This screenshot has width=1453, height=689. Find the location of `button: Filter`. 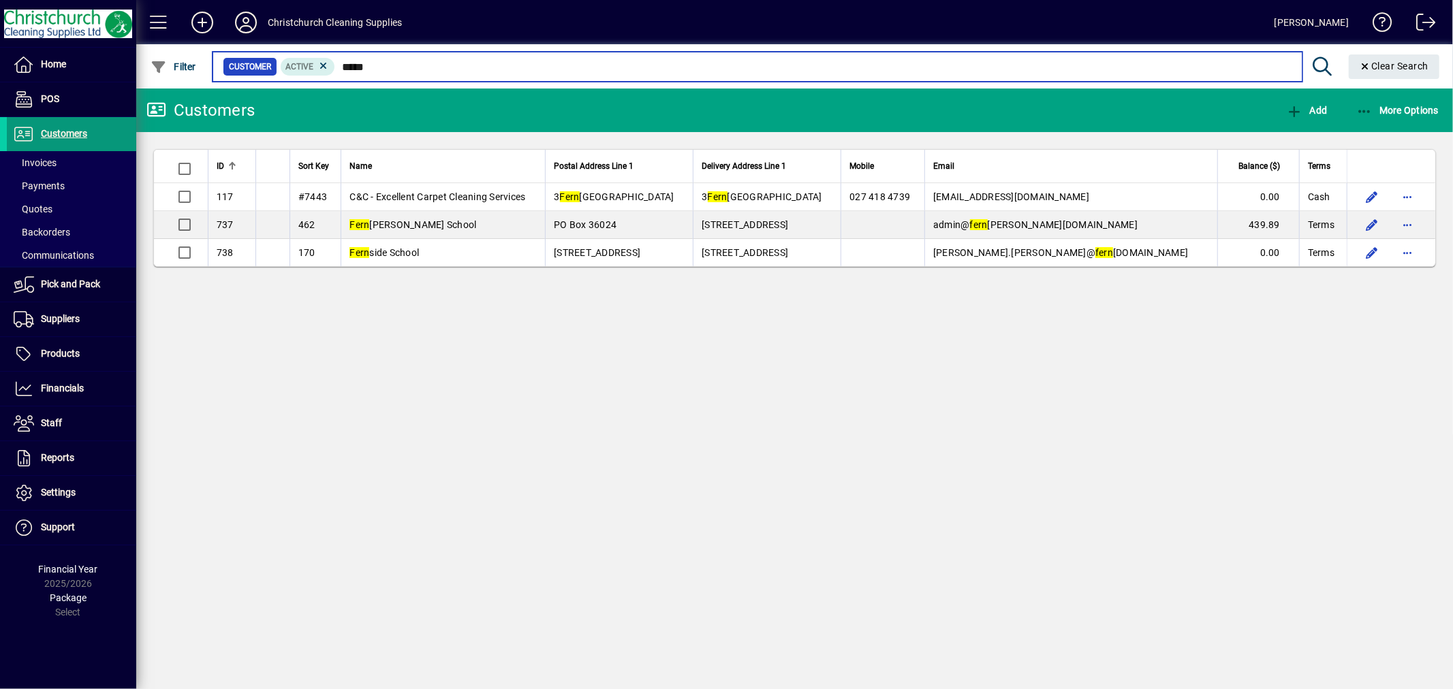

button: Filter is located at coordinates (173, 67).